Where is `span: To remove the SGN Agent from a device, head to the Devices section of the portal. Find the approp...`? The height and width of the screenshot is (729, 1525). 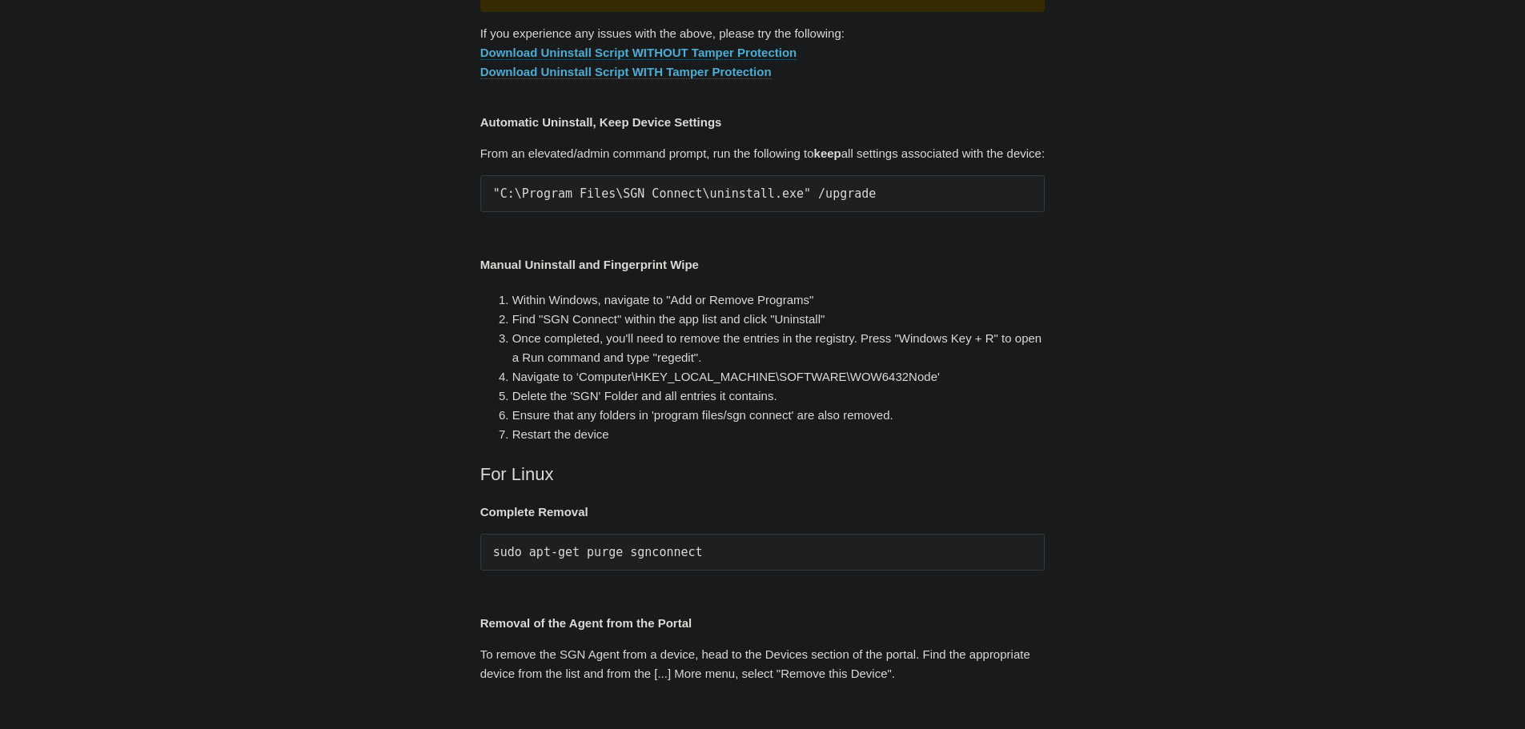
span: To remove the SGN Agent from a device, head to the Devices section of the portal. Find the approp... is located at coordinates (755, 664).